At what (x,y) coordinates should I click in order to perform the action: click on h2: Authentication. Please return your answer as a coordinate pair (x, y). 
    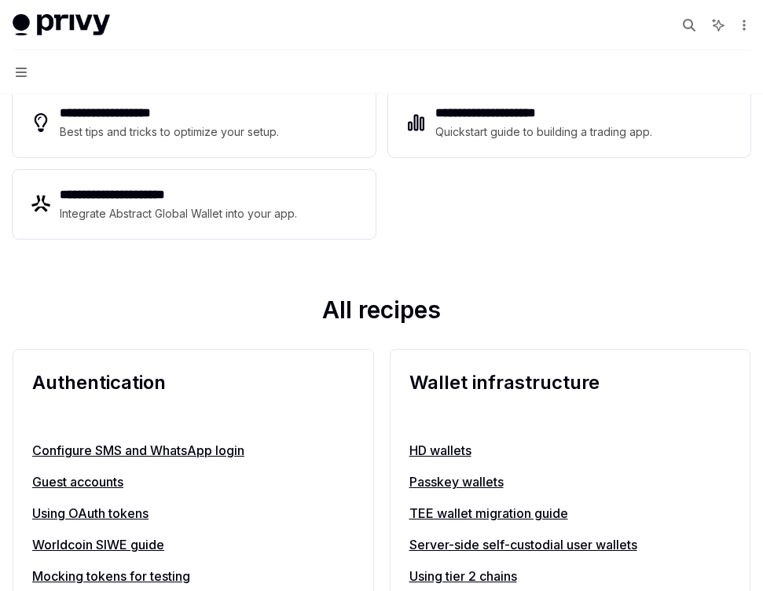
    Looking at the image, I should click on (193, 397).